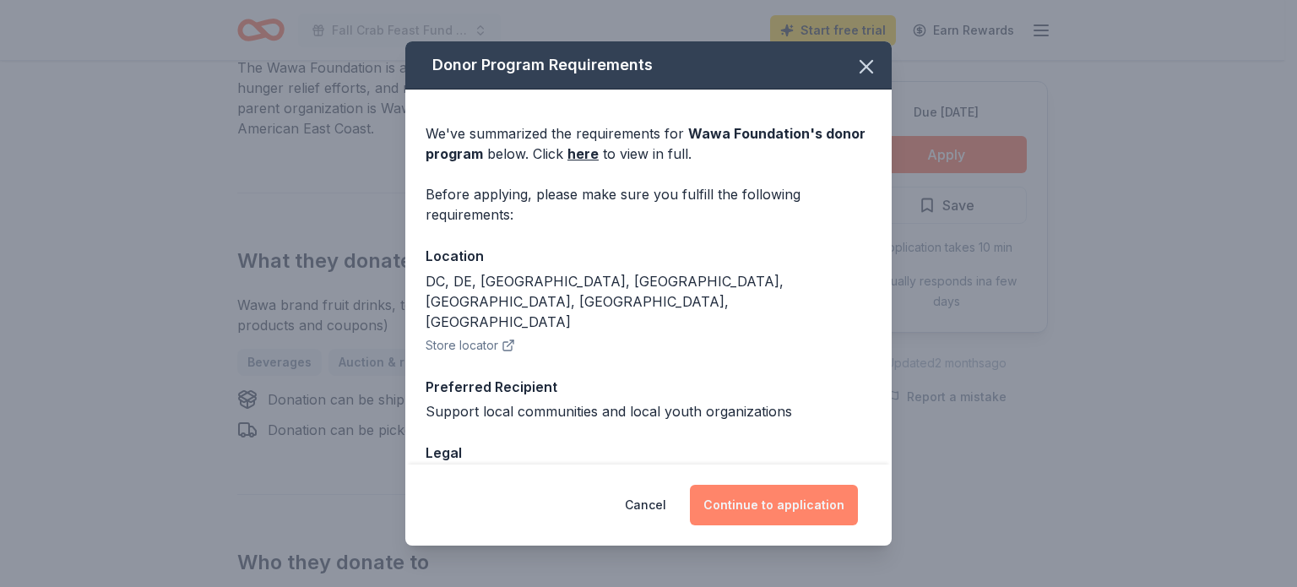 Image resolution: width=1297 pixels, height=587 pixels. What do you see at coordinates (645, 505) in the screenshot?
I see `button: Cancel` at bounding box center [645, 505].